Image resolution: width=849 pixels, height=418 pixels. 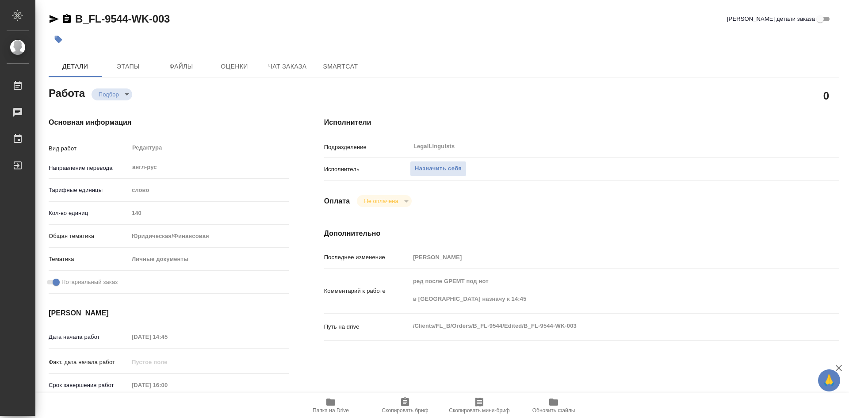 What do you see at coordinates (367, 147) in the screenshot?
I see `p: Подразделение` at bounding box center [367, 147].